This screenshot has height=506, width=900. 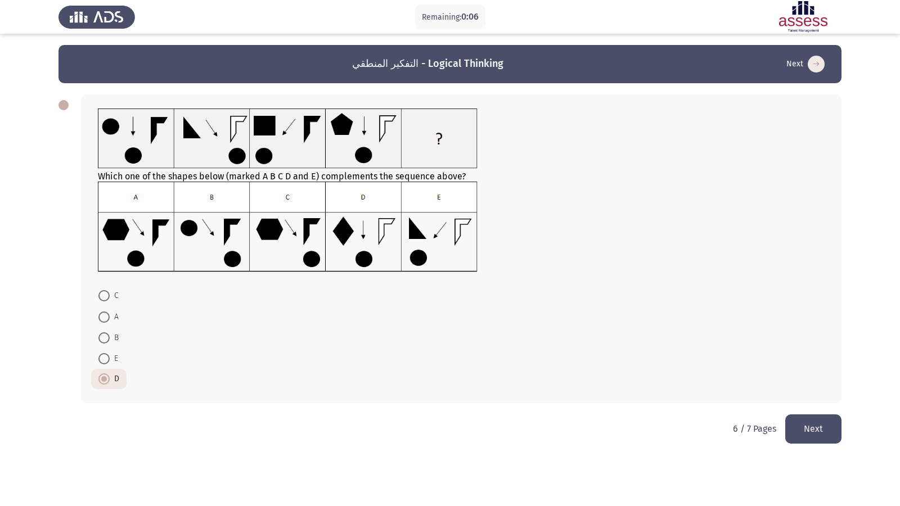 I want to click on span: D, so click(x=114, y=379).